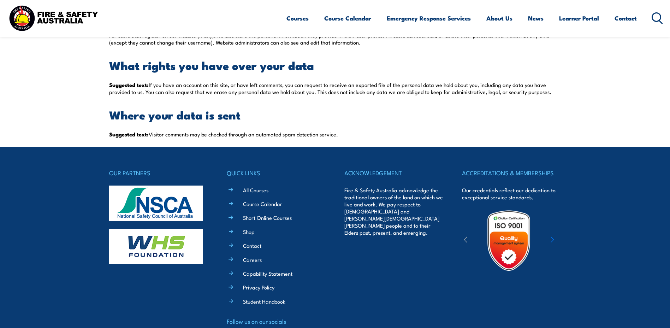 Image resolution: width=670 pixels, height=328 pixels. I want to click on a: News, so click(536, 18).